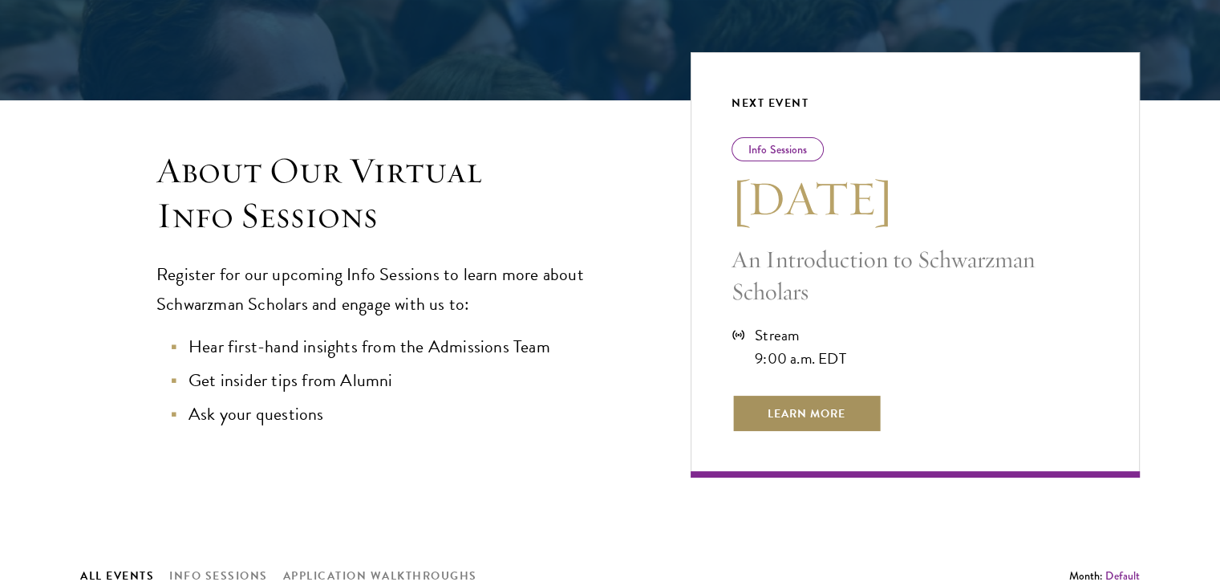 The image size is (1220, 586). Describe the element at coordinates (1122, 575) in the screenshot. I see `button: Default` at that location.